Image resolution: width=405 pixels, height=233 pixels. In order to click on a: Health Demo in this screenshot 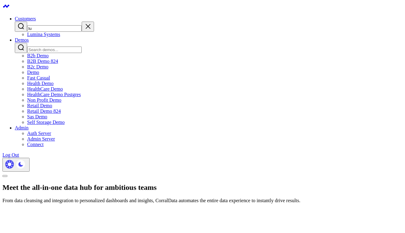, I will do `click(40, 83)`.